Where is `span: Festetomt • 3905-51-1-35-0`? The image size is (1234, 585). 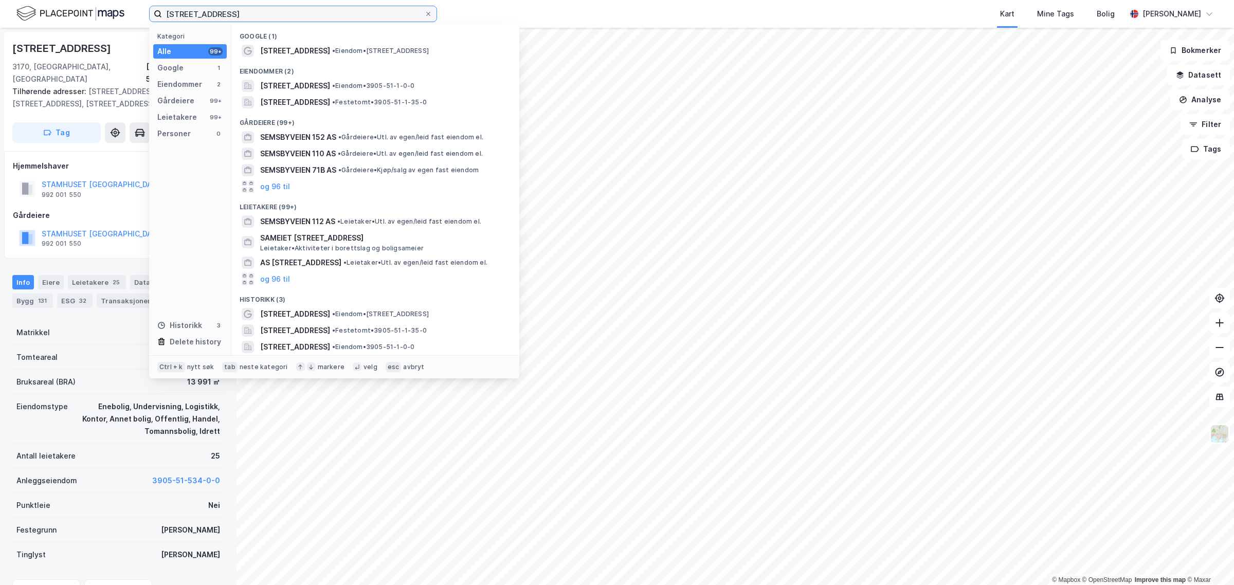
span: Festetomt • 3905-51-1-35-0 is located at coordinates (380, 102).